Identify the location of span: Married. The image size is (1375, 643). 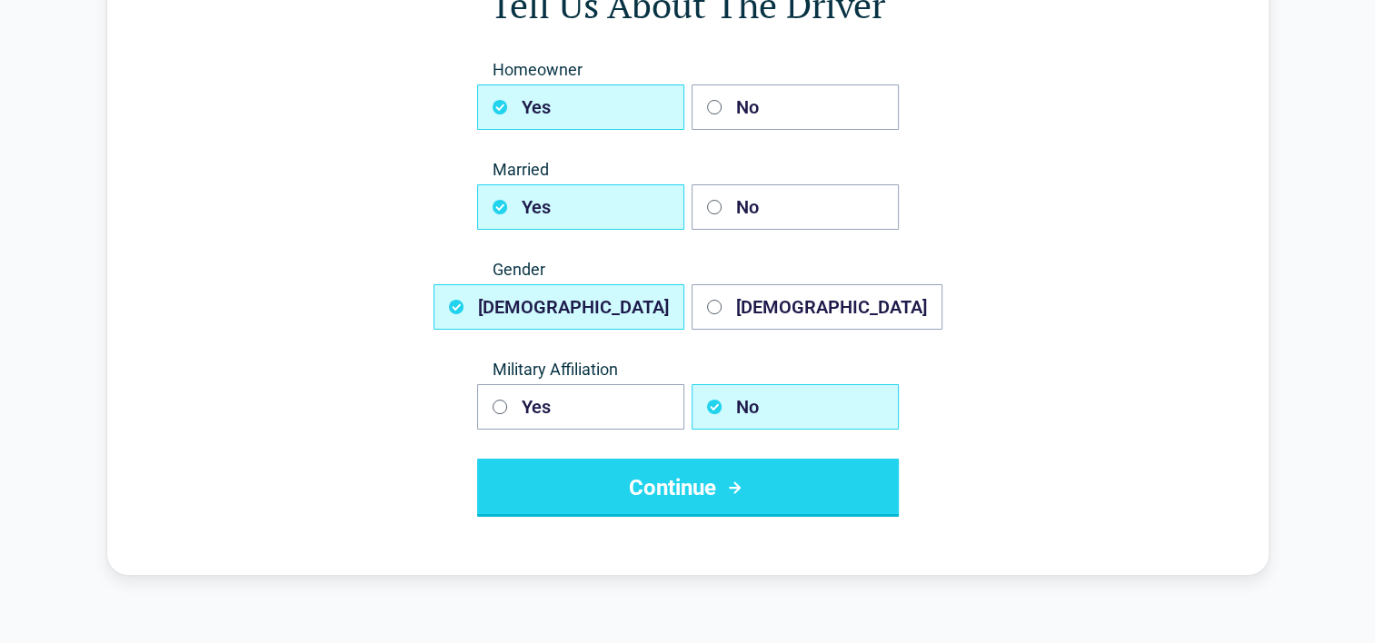
(688, 170).